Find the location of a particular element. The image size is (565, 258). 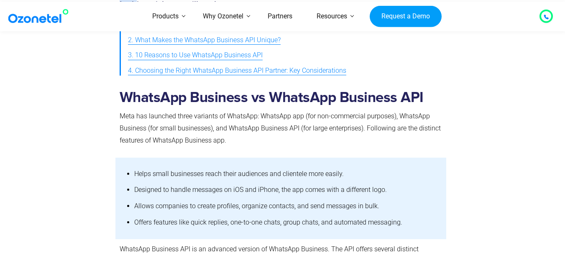

a: 2. What Makes the WhatsApp Business API Unique? is located at coordinates (204, 40).